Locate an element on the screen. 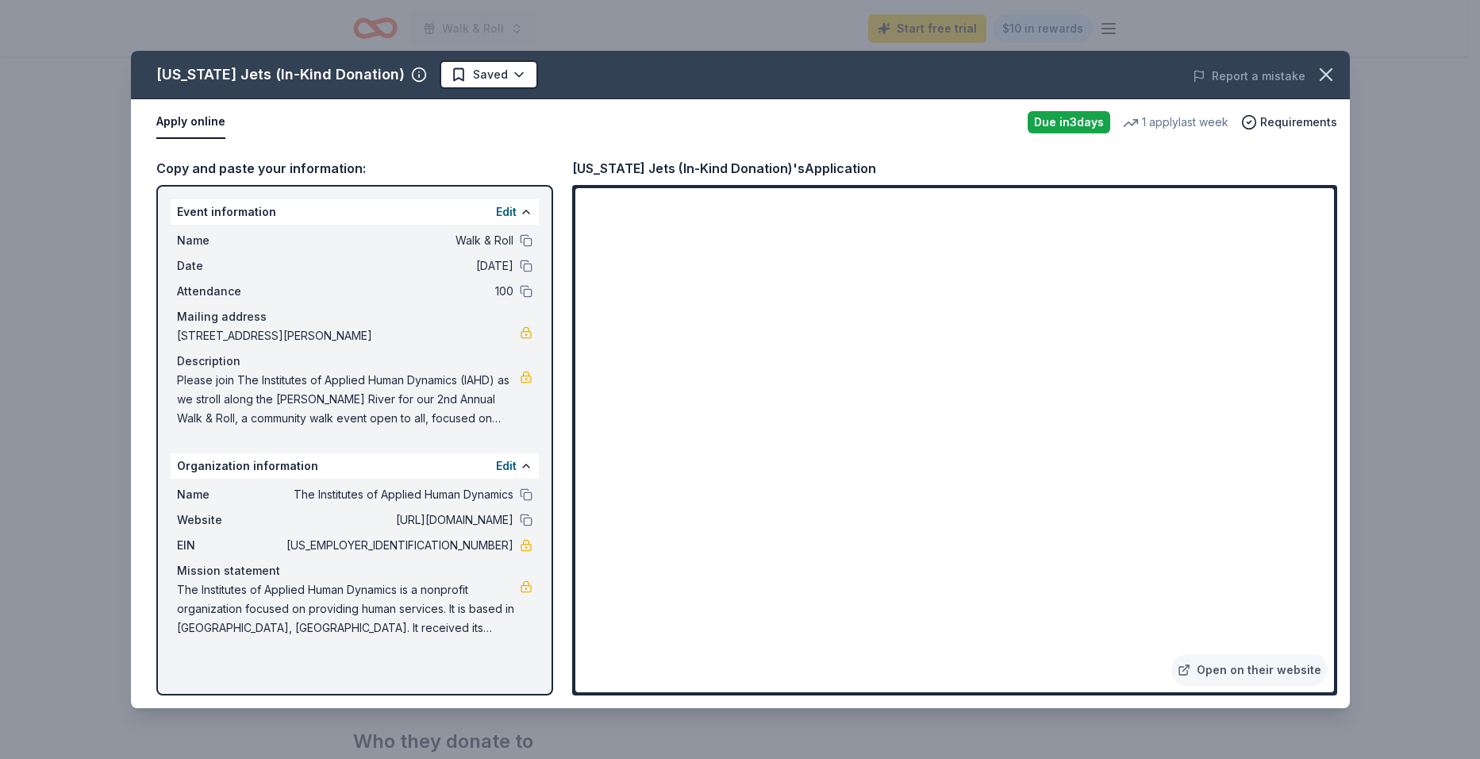  button: Report a mistake is located at coordinates (1249, 76).